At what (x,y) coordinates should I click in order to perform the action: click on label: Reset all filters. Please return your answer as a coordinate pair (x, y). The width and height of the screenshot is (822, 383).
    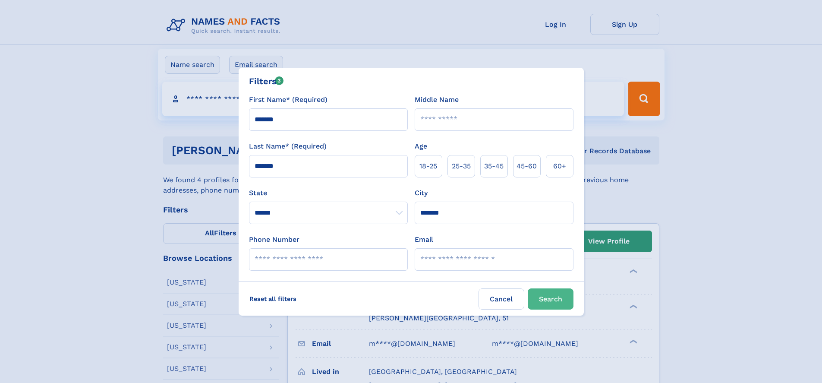
    Looking at the image, I should click on (273, 298).